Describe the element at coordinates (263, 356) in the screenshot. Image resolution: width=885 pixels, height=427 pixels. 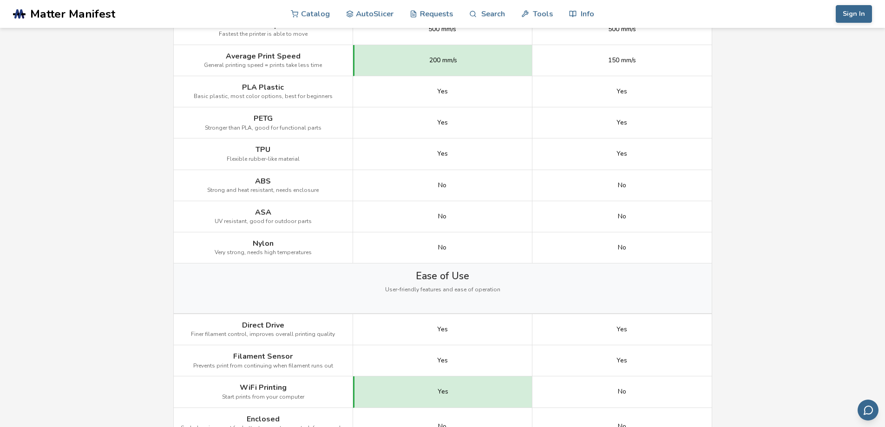
I see `span: Filament Sensor` at that location.